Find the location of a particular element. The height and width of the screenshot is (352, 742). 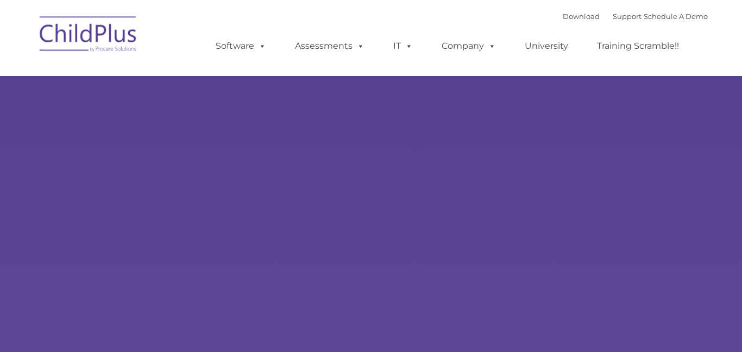

a: Support is located at coordinates (627, 16).